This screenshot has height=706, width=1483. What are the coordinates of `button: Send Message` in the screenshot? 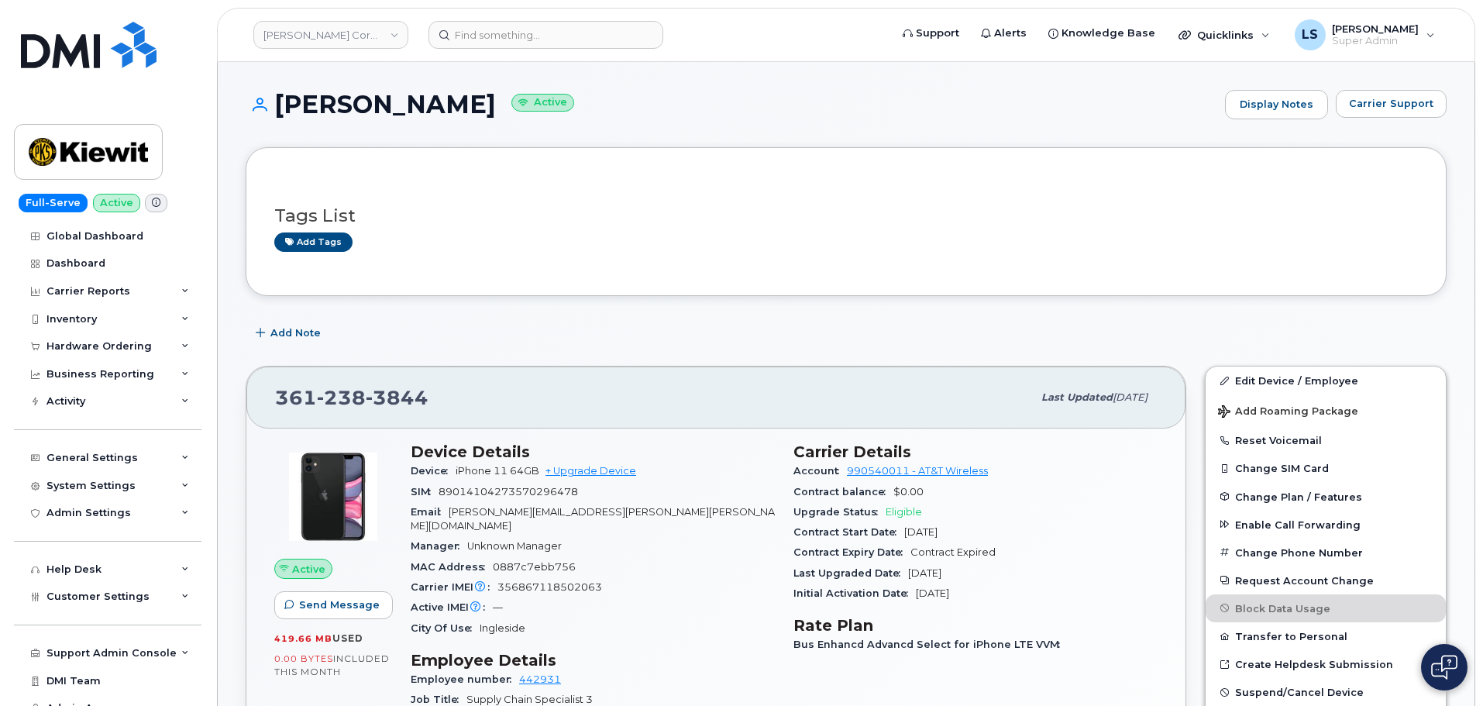 It's located at (333, 605).